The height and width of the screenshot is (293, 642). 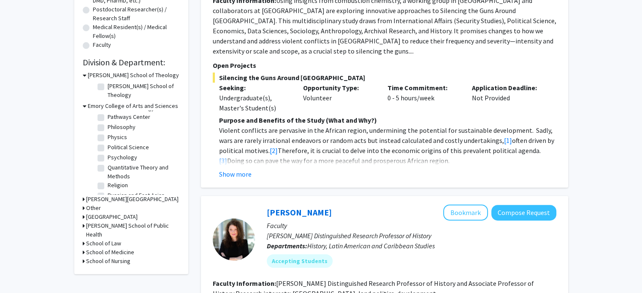 I want to click on label: Philosophy, so click(x=122, y=127).